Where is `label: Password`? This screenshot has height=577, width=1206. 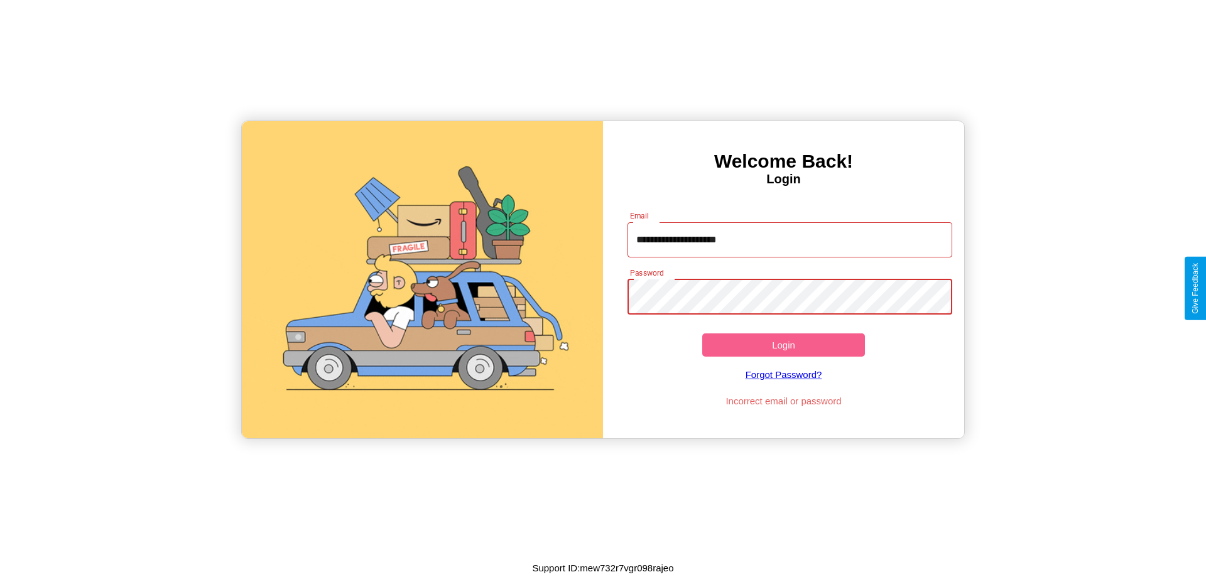 label: Password is located at coordinates (646, 273).